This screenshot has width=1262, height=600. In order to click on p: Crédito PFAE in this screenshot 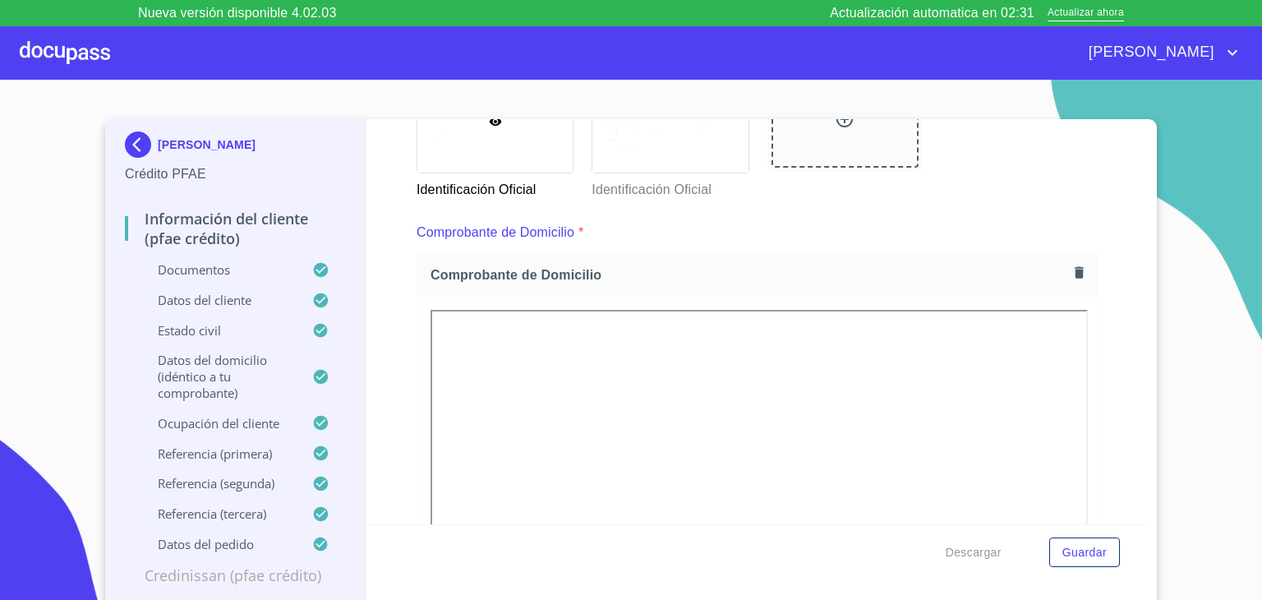, I will do `click(235, 174)`.